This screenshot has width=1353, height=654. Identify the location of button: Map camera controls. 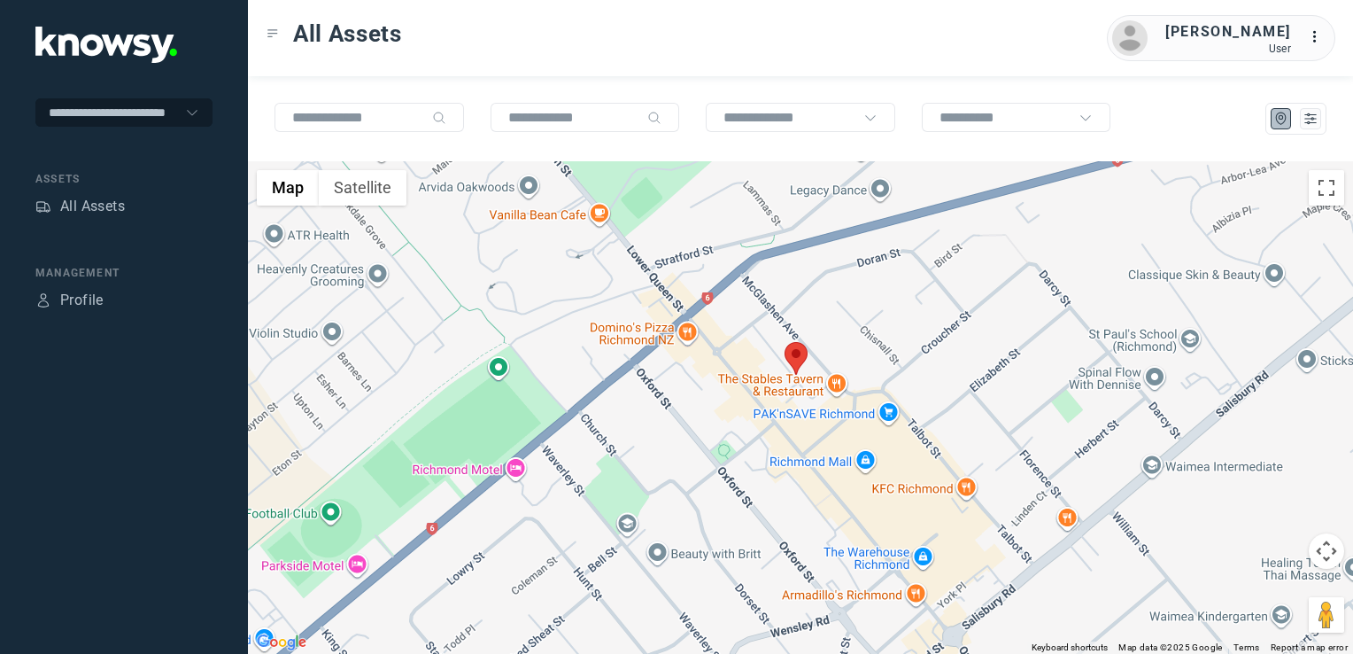
(1327, 551).